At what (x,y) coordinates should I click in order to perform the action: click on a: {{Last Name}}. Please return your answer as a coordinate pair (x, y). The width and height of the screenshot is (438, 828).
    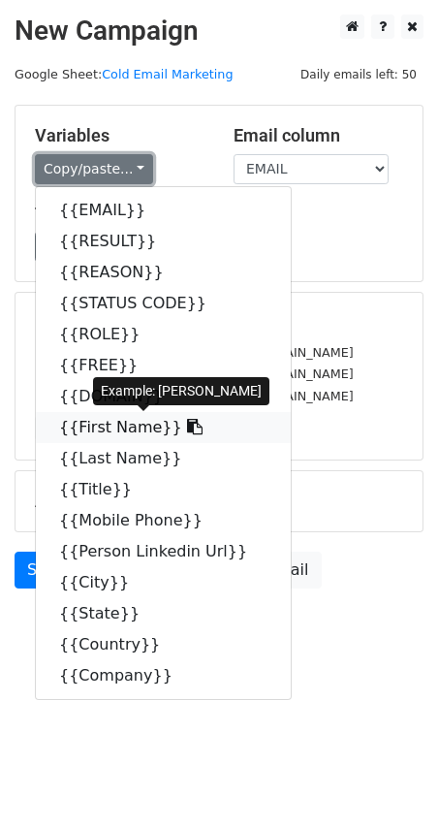
    Looking at the image, I should click on (163, 459).